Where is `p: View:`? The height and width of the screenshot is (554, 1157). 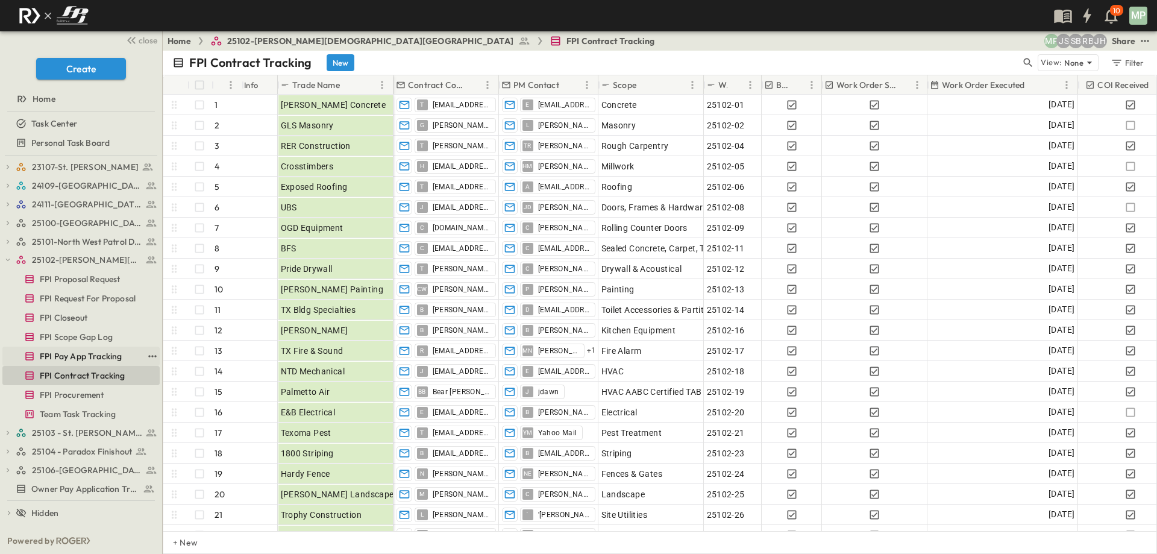 p: View: is located at coordinates (1051, 63).